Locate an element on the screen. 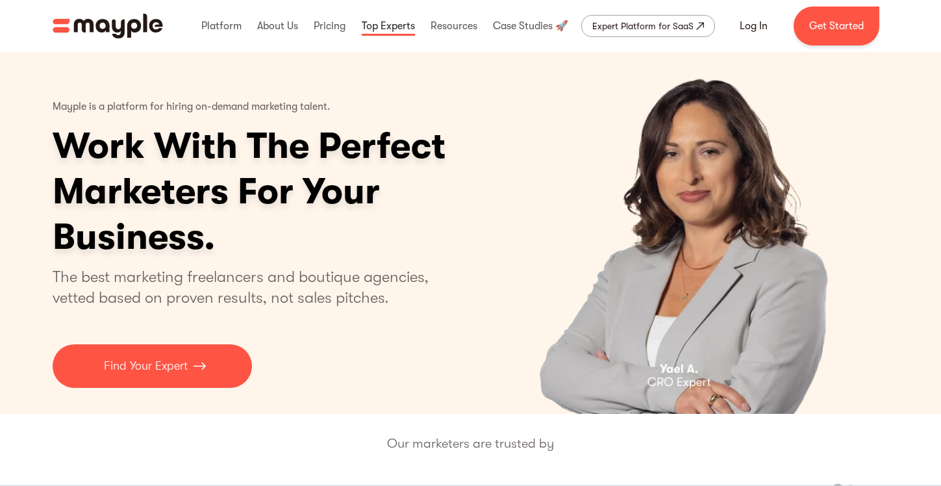 The width and height of the screenshot is (941, 486). div: carousel is located at coordinates (685, 232).